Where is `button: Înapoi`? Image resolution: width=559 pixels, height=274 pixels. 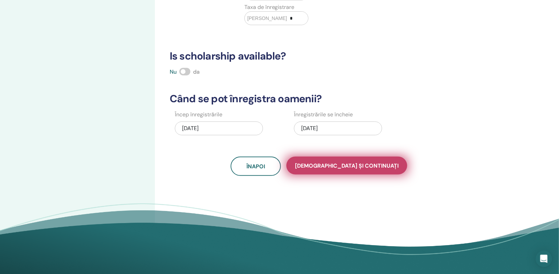
button: Înapoi is located at coordinates (256, 166).